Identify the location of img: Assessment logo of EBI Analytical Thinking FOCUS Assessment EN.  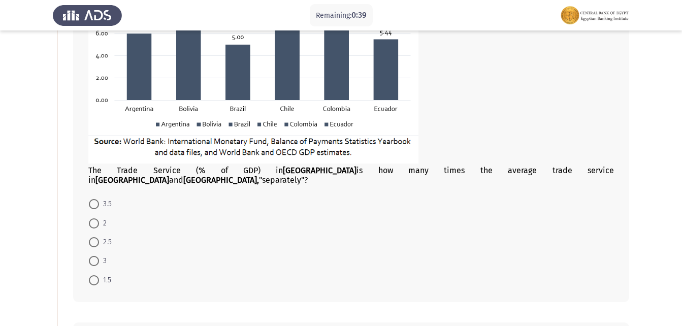
(595, 15).